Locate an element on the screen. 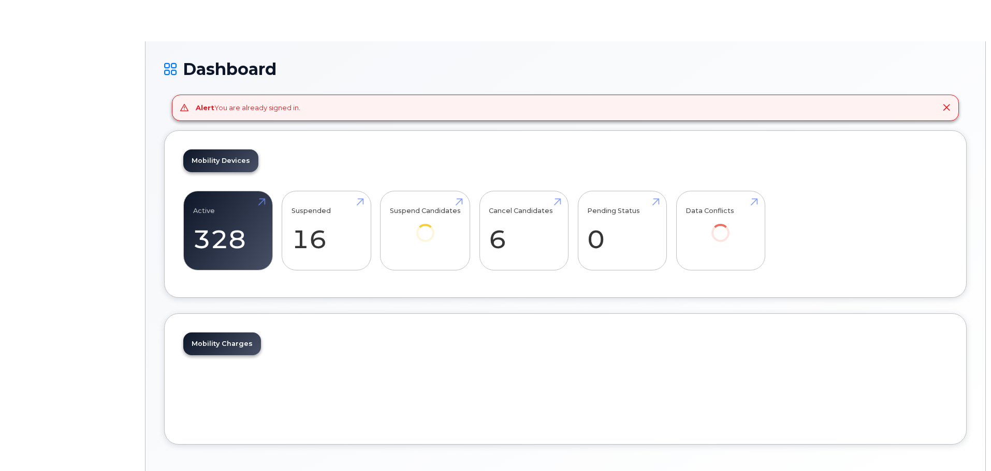  strong: Alert is located at coordinates (205, 108).